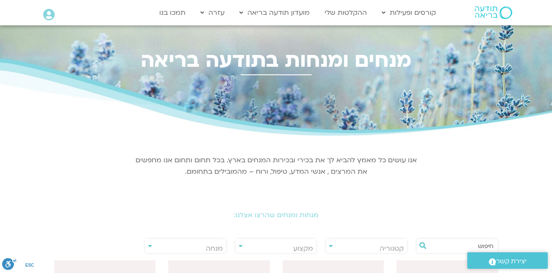 The height and width of the screenshot is (273, 552). What do you see at coordinates (408, 13) in the screenshot?
I see `a: קורסים ופעילות` at bounding box center [408, 13].